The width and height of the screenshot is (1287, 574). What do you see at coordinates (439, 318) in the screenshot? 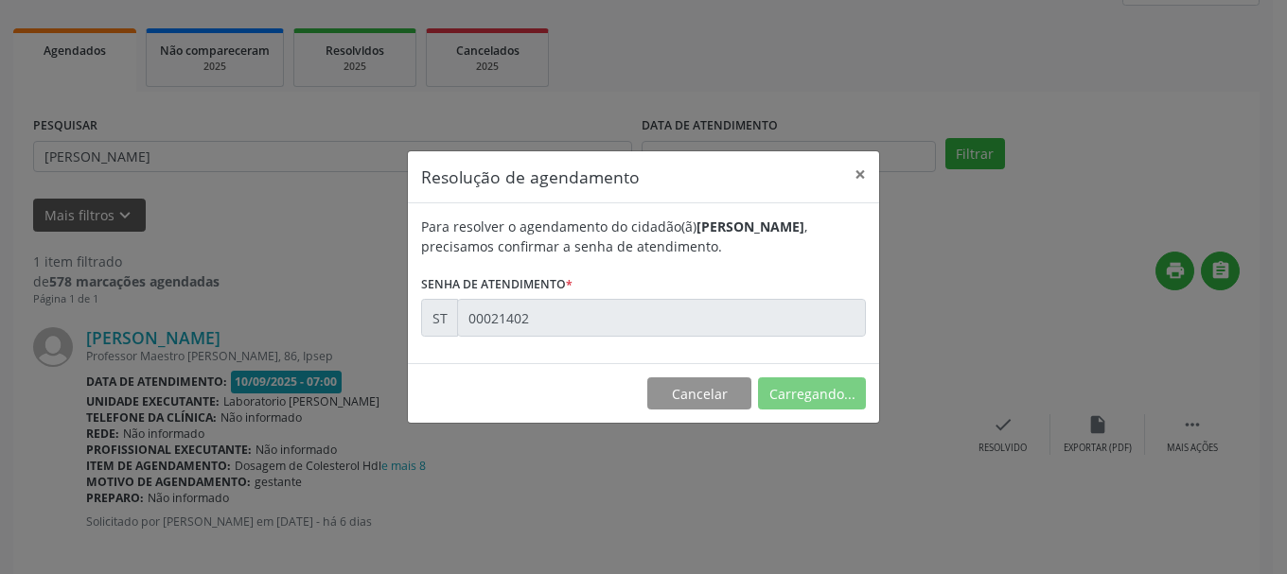
I see `div: ST` at bounding box center [439, 318].